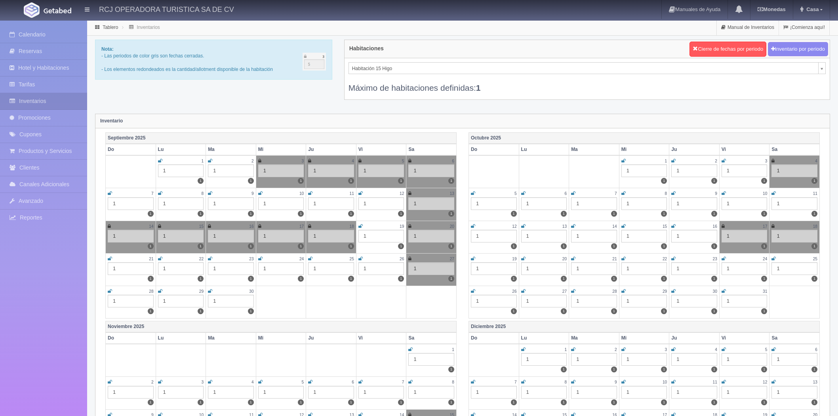 Image resolution: width=838 pixels, height=416 pixels. I want to click on th: Ju, so click(331, 338).